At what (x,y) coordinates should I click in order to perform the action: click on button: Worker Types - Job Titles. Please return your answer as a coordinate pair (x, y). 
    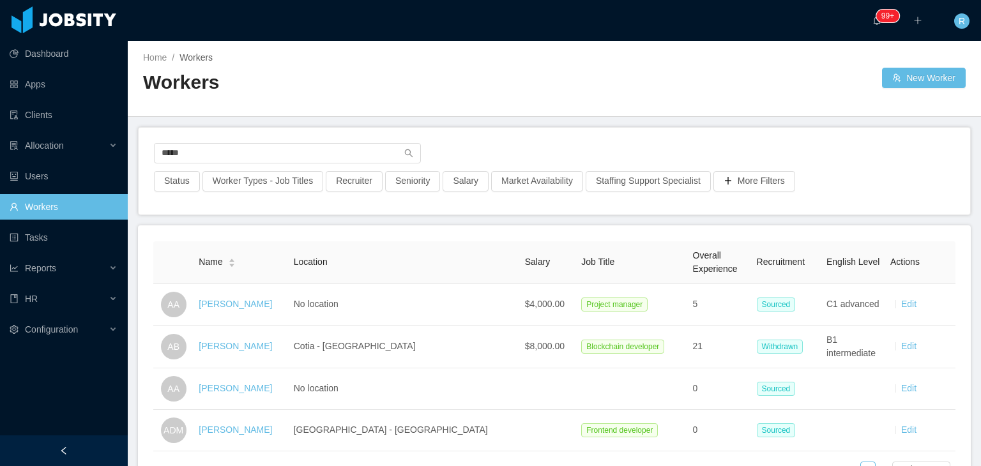
    Looking at the image, I should click on (263, 181).